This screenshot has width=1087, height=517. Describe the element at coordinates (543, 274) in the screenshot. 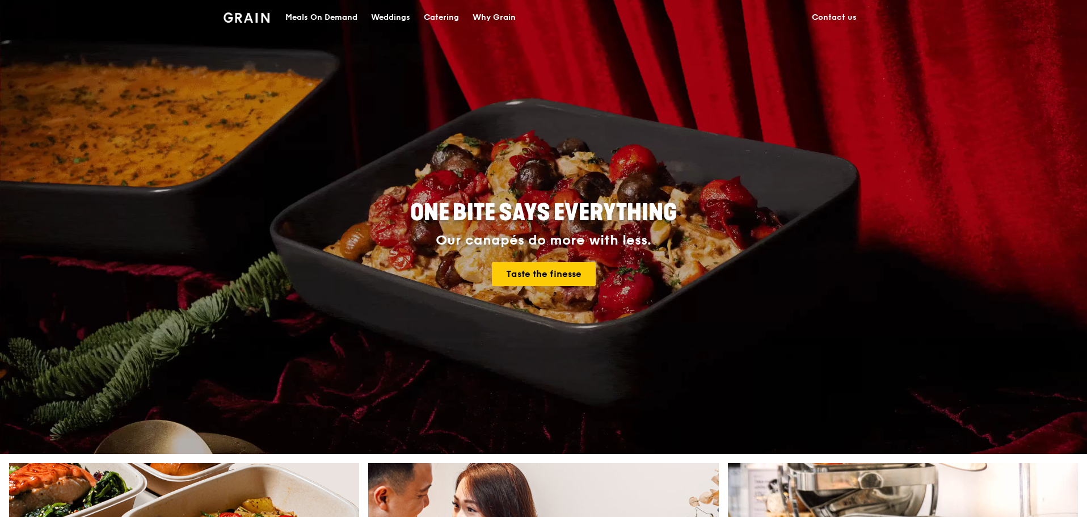

I see `a: Taste the finesse` at that location.